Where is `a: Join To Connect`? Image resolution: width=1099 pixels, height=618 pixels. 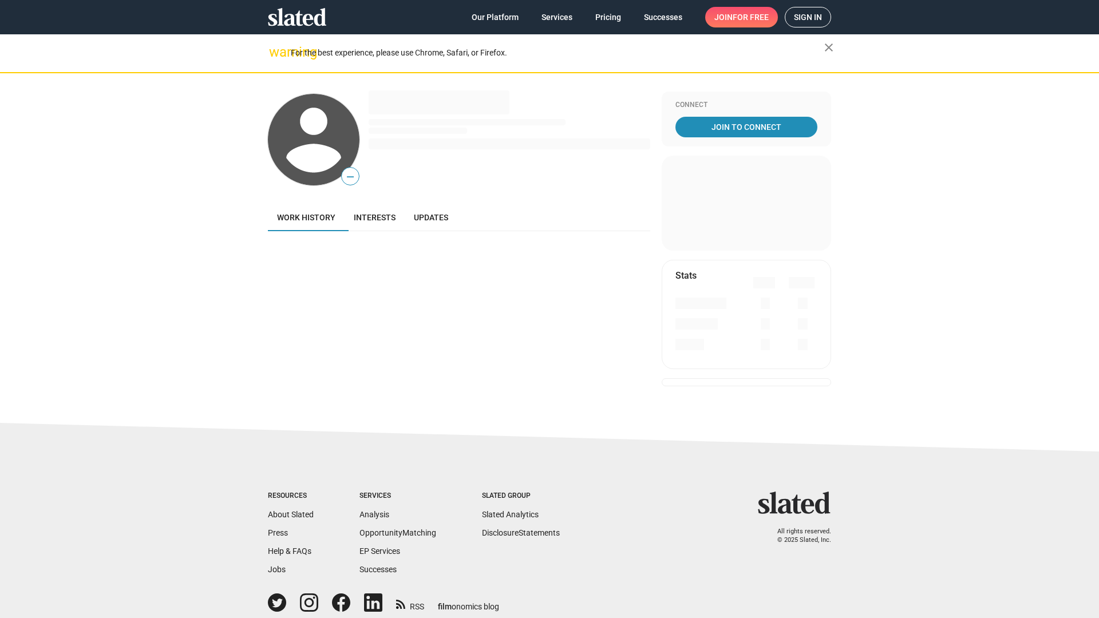
a: Join To Connect is located at coordinates (746, 127).